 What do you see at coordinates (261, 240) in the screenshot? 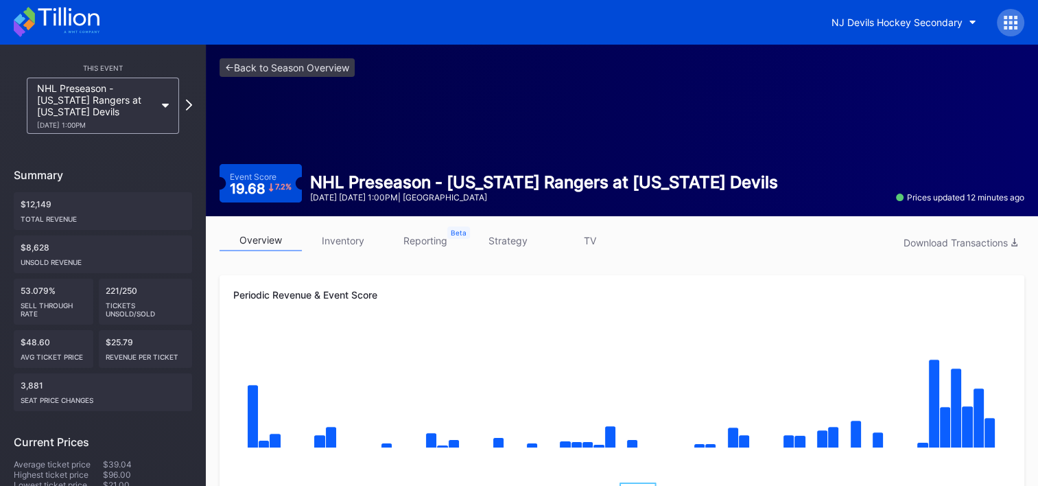
I see `a: overview` at bounding box center [261, 240].